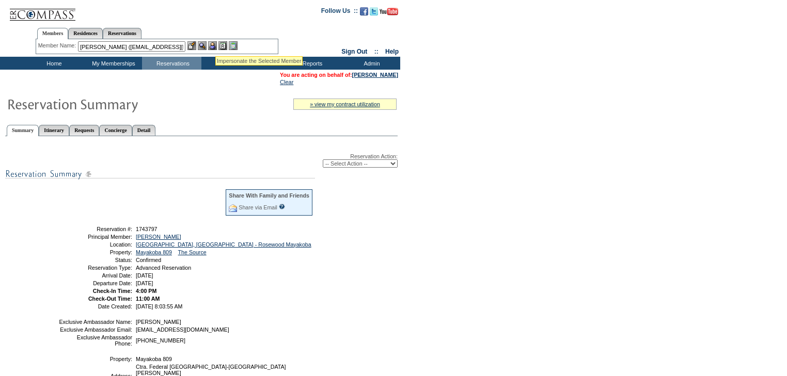 Image resolution: width=787 pixels, height=376 pixels. What do you see at coordinates (389, 11) in the screenshot?
I see `img: Subscribe to our YouTube Channel` at bounding box center [389, 11].